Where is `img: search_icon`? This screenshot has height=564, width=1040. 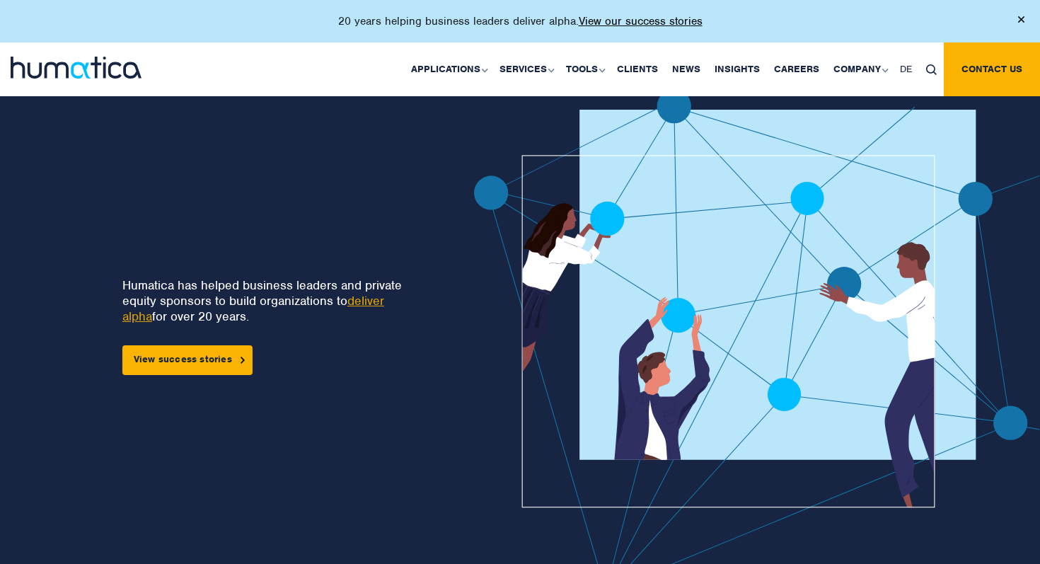 img: search_icon is located at coordinates (931, 69).